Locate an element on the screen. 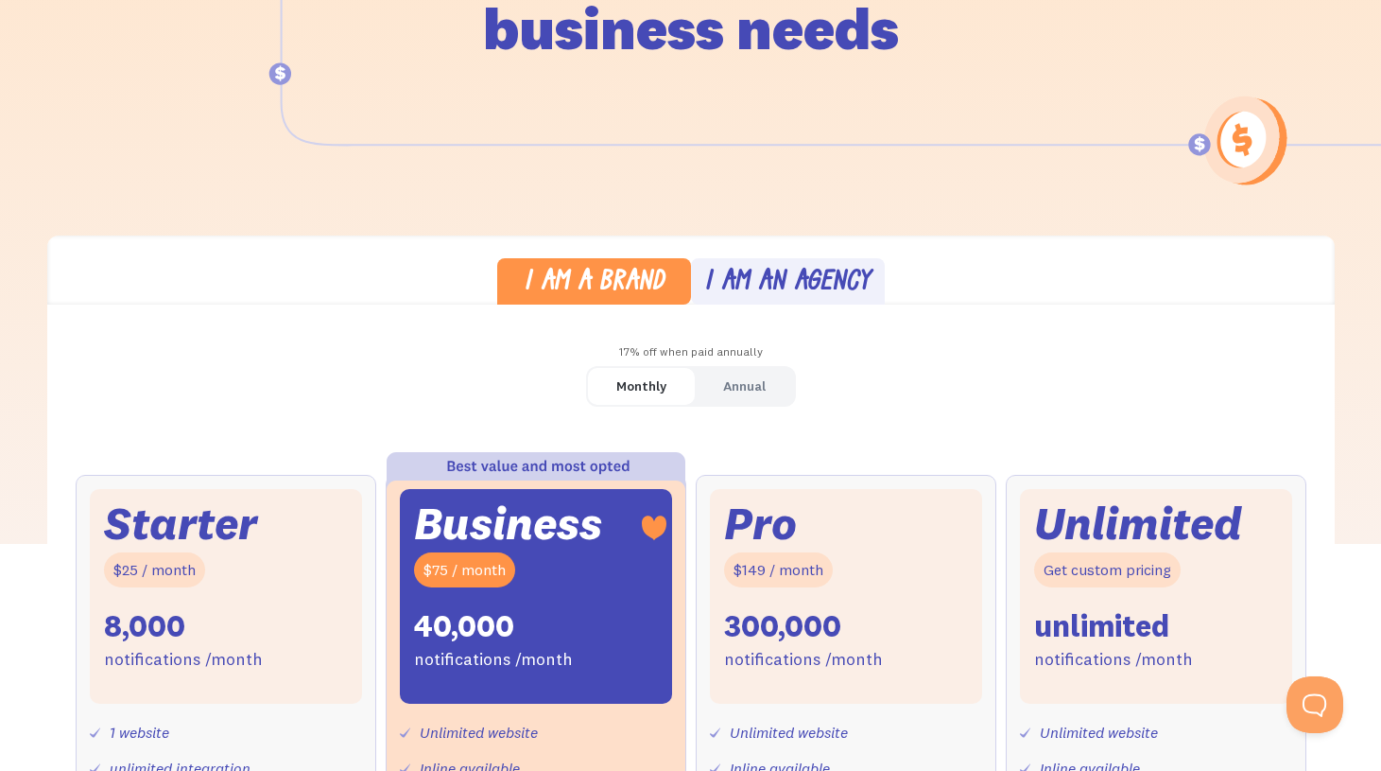 The image size is (1381, 771). div: 8,000 is located at coordinates (145, 626).